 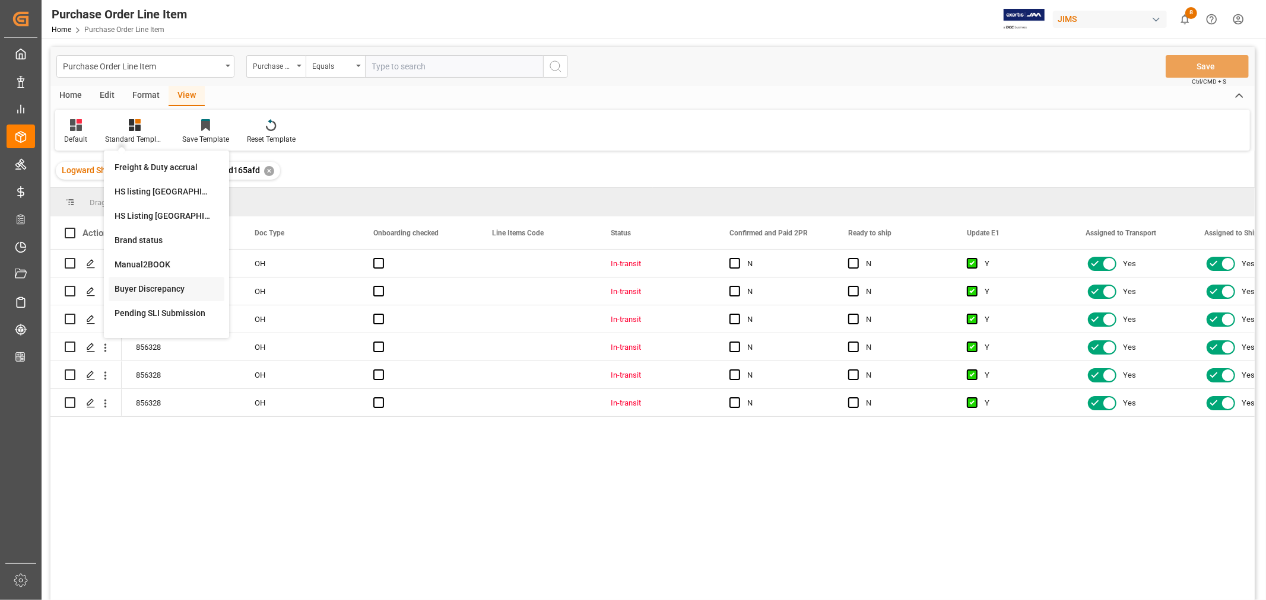 What do you see at coordinates (136, 202) in the screenshot?
I see `span: Drag here to set row groups` at bounding box center [136, 202].